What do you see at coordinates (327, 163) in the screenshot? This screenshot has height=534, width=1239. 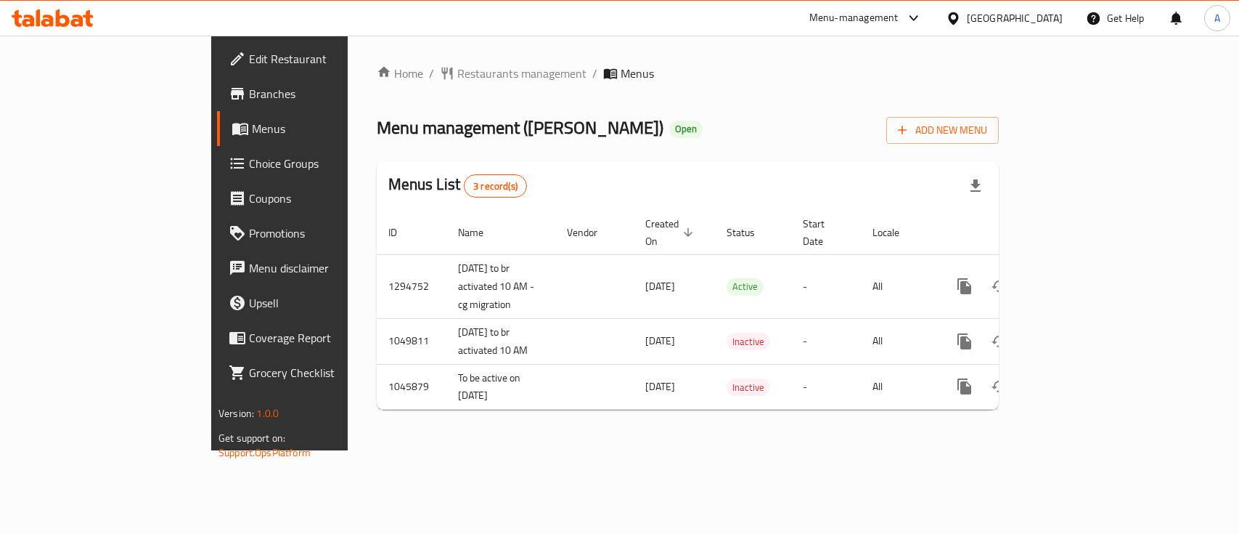 I see `span: Choice Groups` at bounding box center [327, 163].